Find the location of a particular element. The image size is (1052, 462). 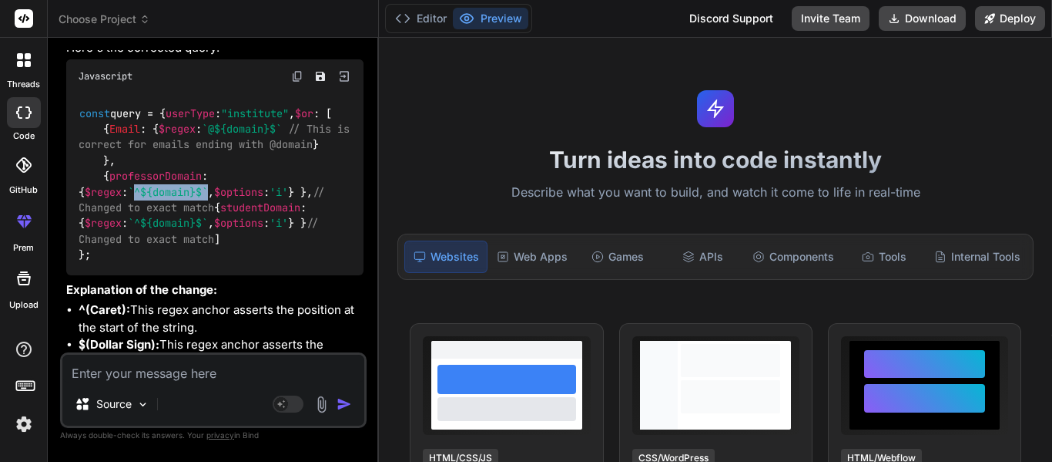

label: Upload is located at coordinates (24, 304).